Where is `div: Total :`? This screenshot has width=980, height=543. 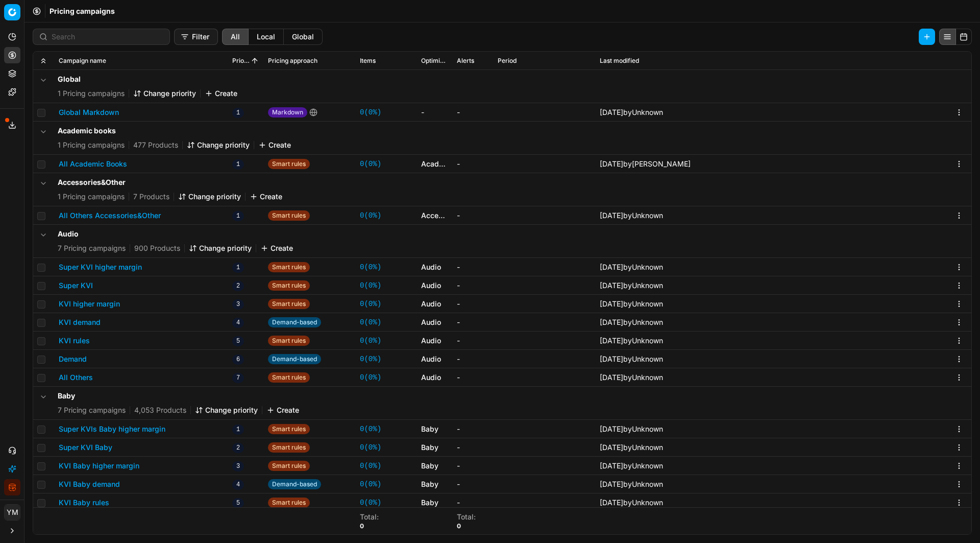
div: Total : is located at coordinates (466, 516).